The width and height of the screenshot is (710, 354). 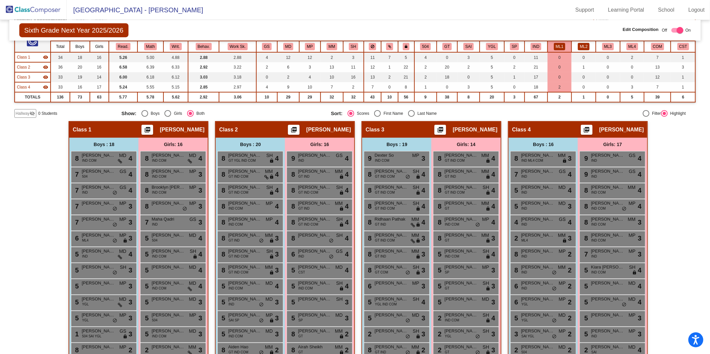 I want to click on div: Girls, so click(x=176, y=113).